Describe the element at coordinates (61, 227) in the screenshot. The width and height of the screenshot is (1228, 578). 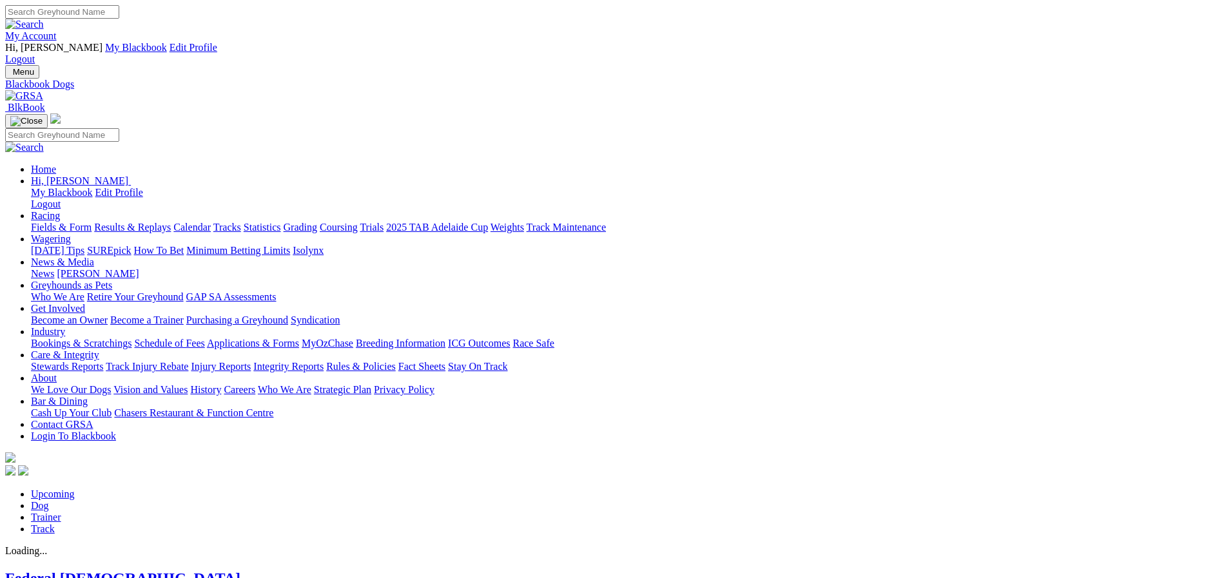
I see `a: Fields & Form` at that location.